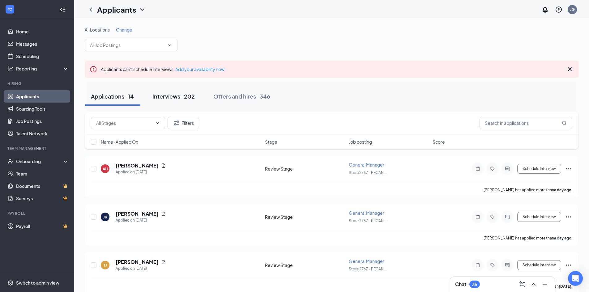 This screenshot has width=589, height=292. I want to click on svg: UserCheck, so click(11, 161).